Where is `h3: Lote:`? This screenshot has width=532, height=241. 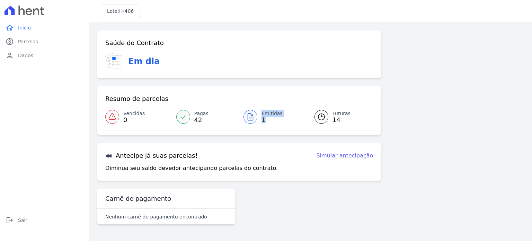 h3: Lote: is located at coordinates (120, 11).